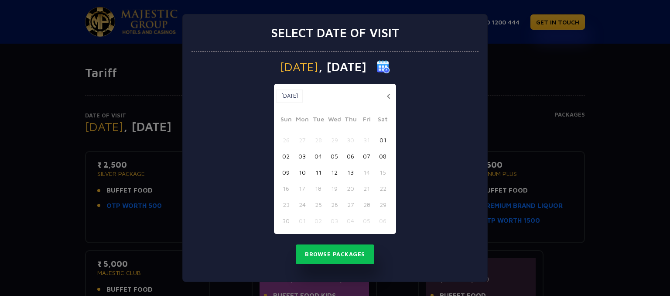 This screenshot has width=670, height=296. Describe the element at coordinates (318, 204) in the screenshot. I see `button: 25` at that location.